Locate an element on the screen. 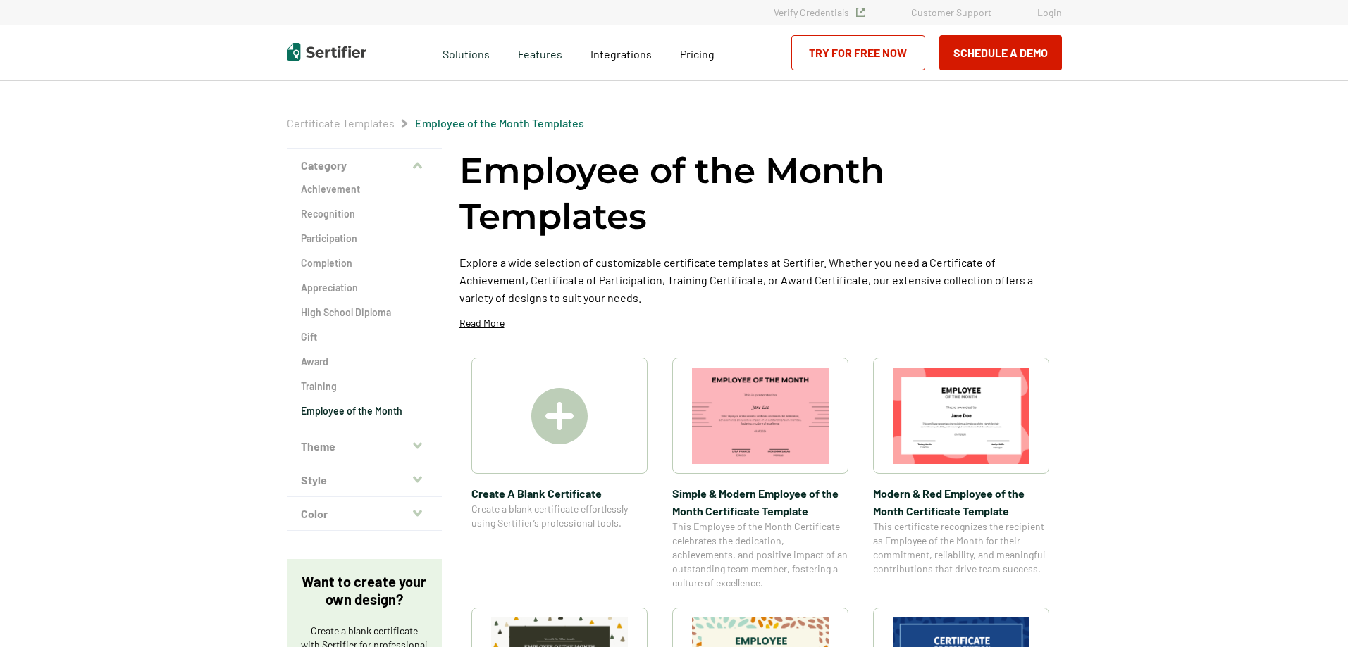 The image size is (1348, 647). span: Simple & Modern Employee of the Month Certificate Template is located at coordinates (760, 502).